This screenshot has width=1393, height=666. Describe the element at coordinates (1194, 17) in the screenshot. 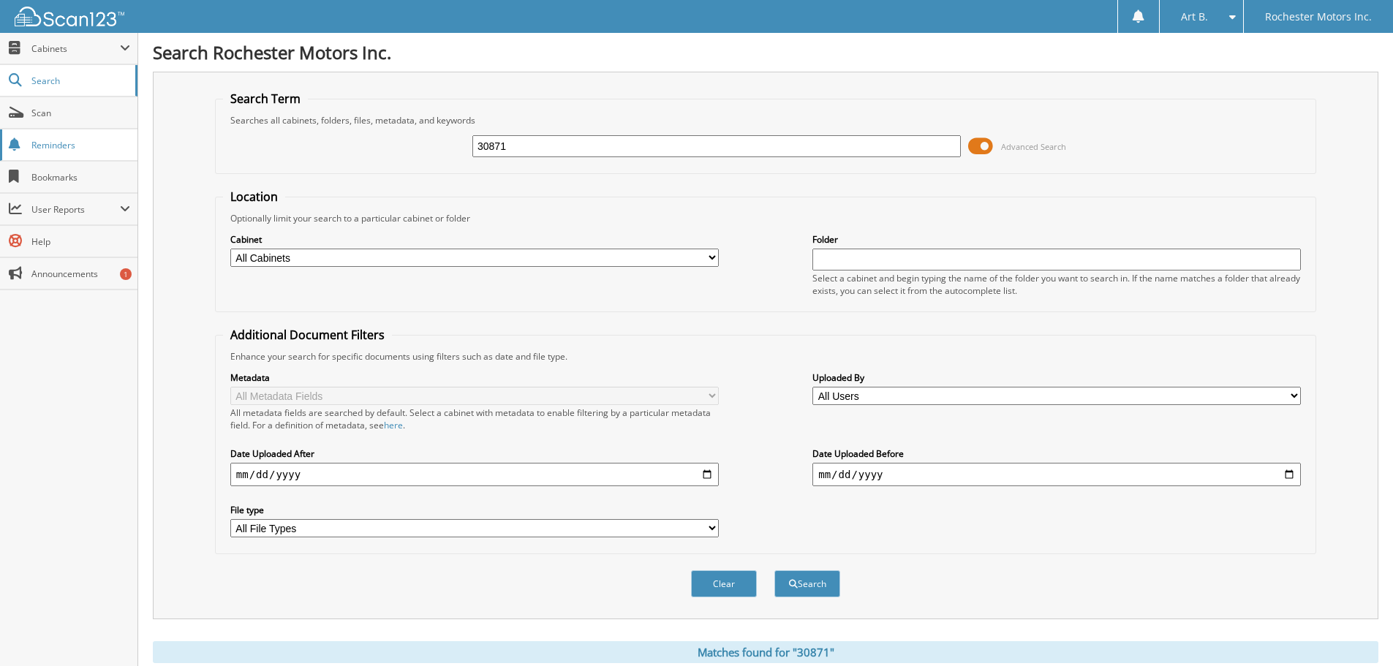

I see `span: Art B.` at that location.